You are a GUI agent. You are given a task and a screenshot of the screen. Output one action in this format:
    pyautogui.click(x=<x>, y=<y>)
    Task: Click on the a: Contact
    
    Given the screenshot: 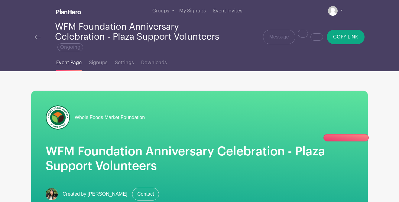 What is the action you would take?
    pyautogui.click(x=146, y=194)
    